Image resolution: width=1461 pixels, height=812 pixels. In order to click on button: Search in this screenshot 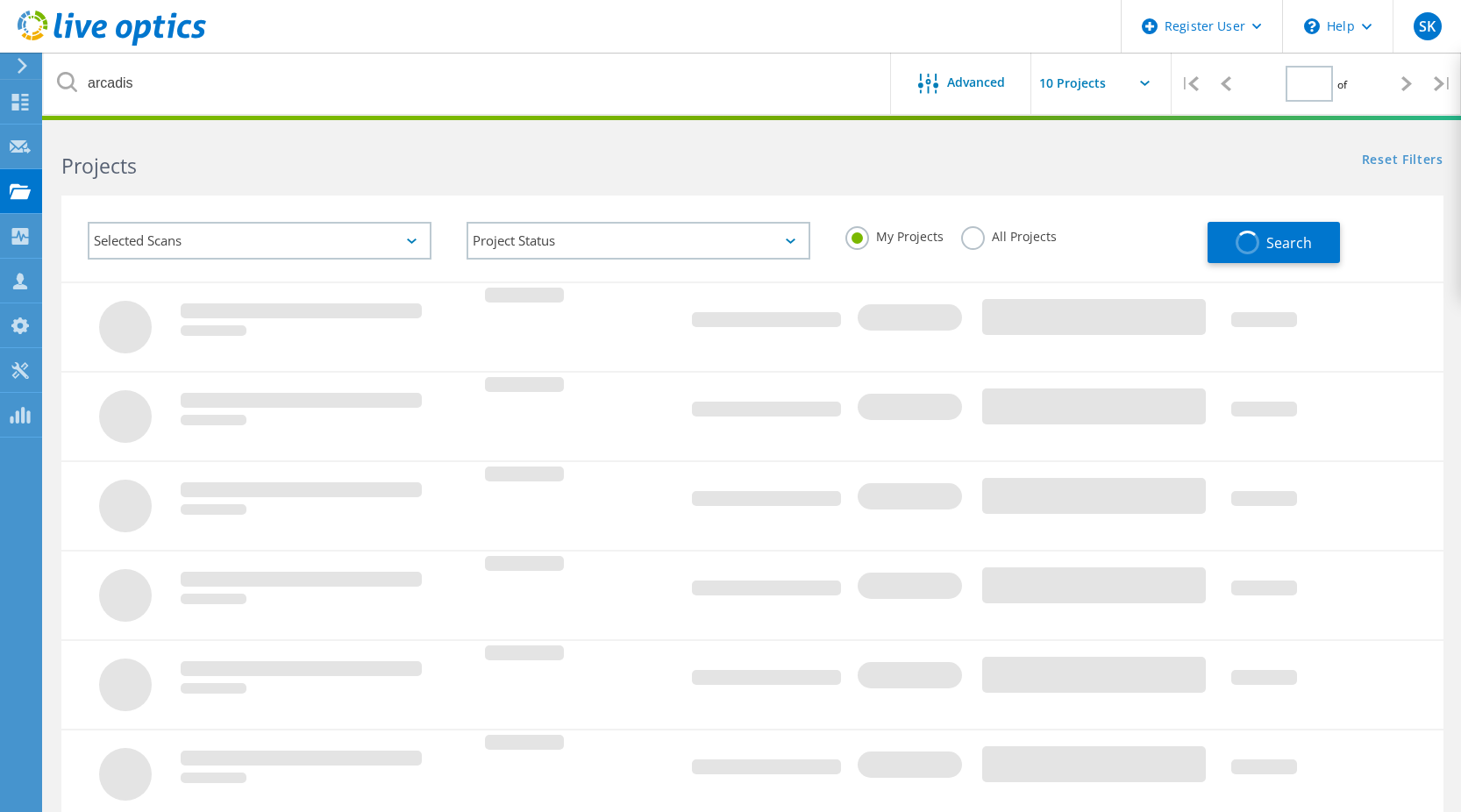, I will do `click(1273, 243)`.